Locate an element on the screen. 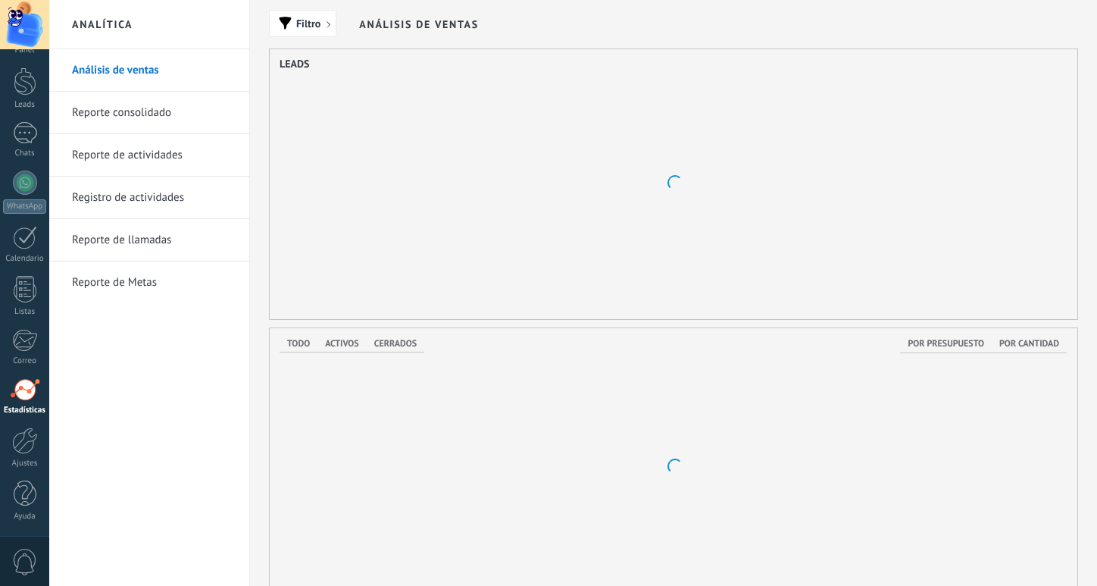 Image resolution: width=1097 pixels, height=586 pixels. a: Reporte de actividades is located at coordinates (153, 155).